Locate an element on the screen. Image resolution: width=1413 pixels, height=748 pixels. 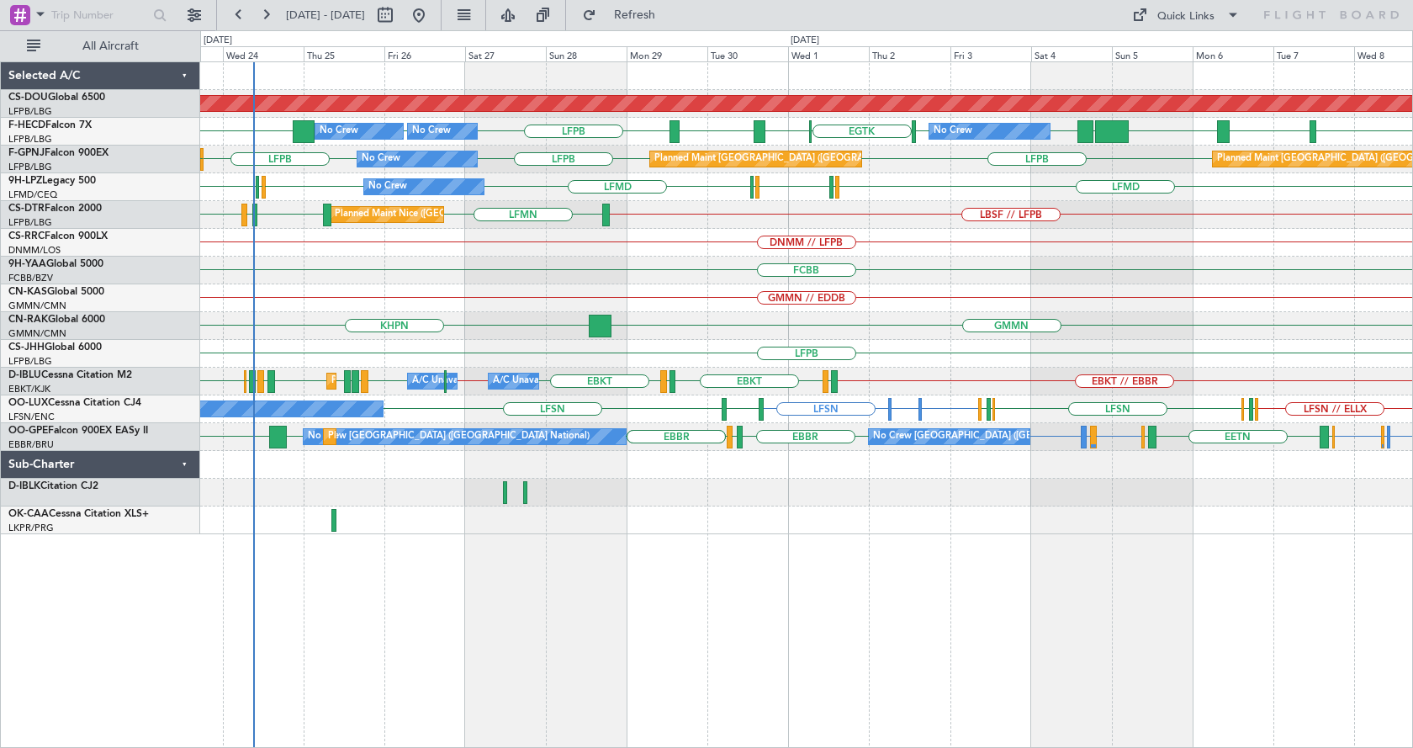
a: 9H-LPZLegacy 500 is located at coordinates (52, 181).